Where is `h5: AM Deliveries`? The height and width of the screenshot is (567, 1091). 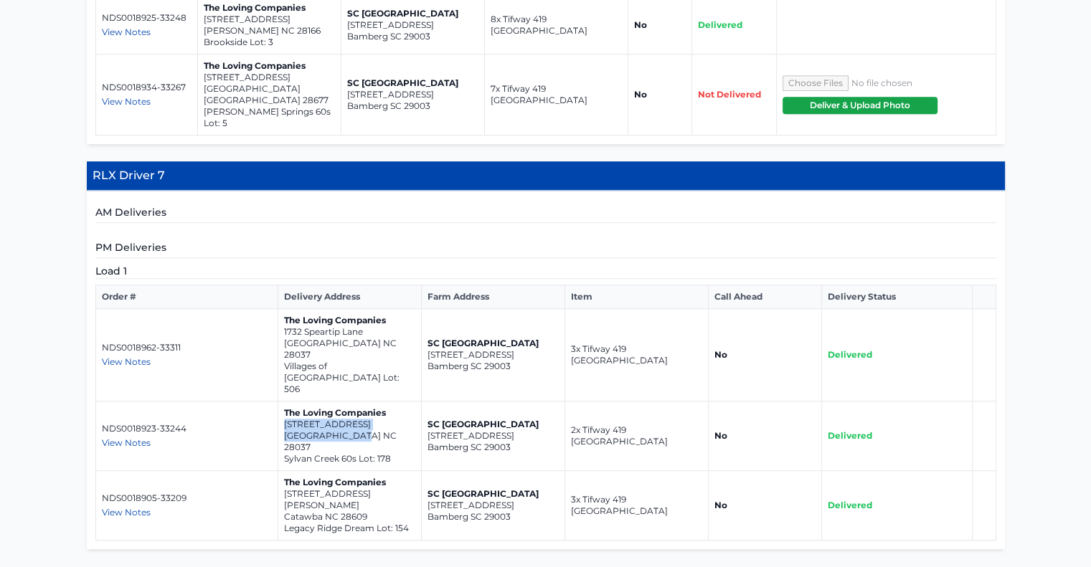 h5: AM Deliveries is located at coordinates (546, 214).